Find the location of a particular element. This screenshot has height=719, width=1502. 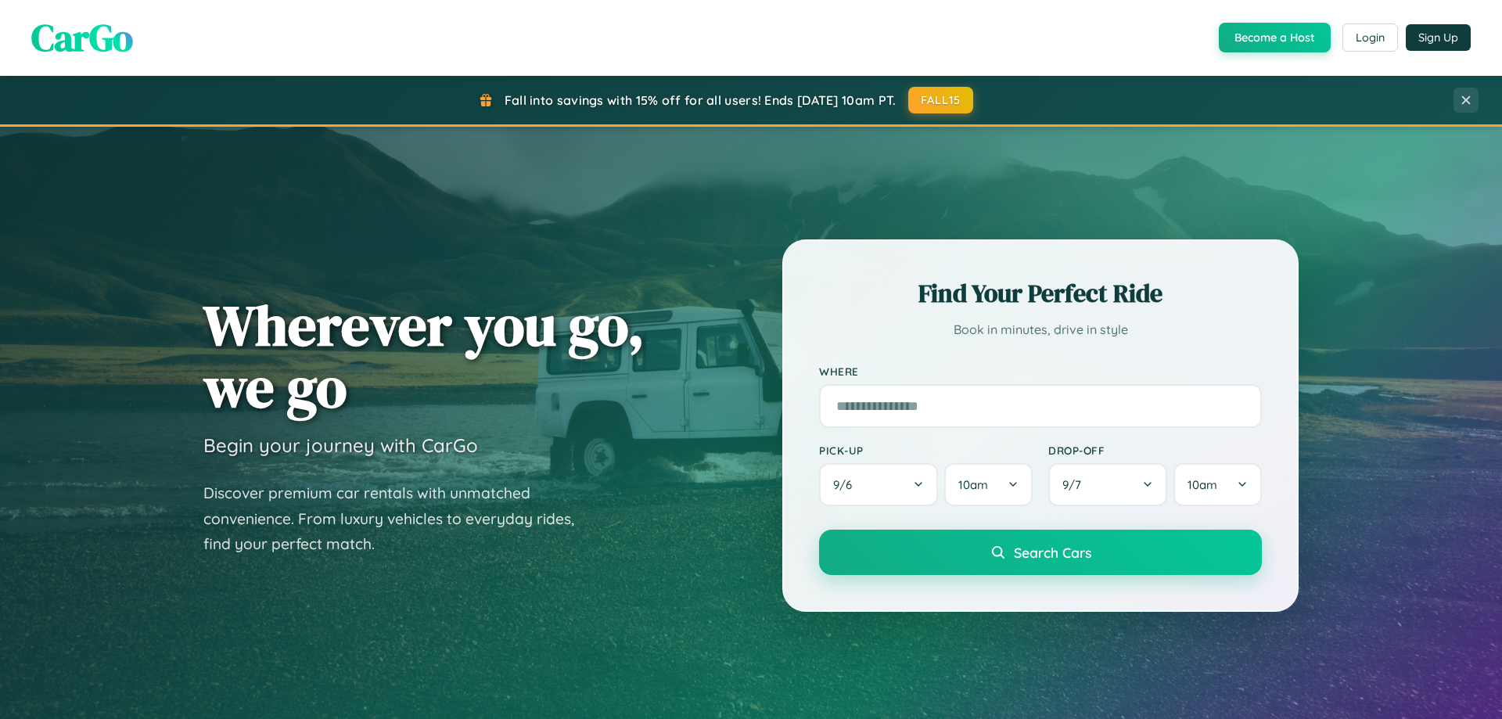

button: Login is located at coordinates (1369, 38).